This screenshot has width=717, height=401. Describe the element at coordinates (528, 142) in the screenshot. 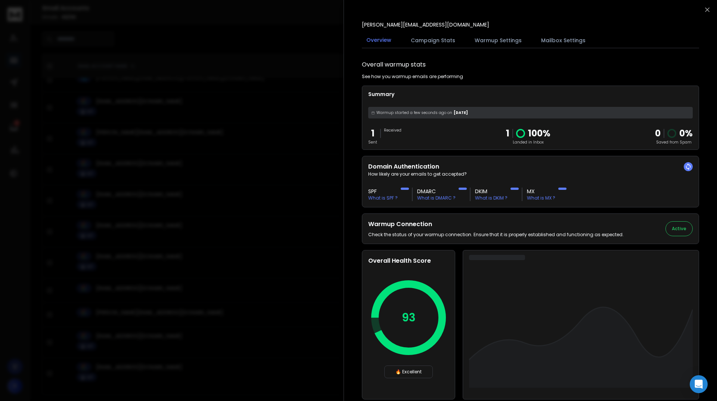

I see `p: Landed in Inbox` at that location.